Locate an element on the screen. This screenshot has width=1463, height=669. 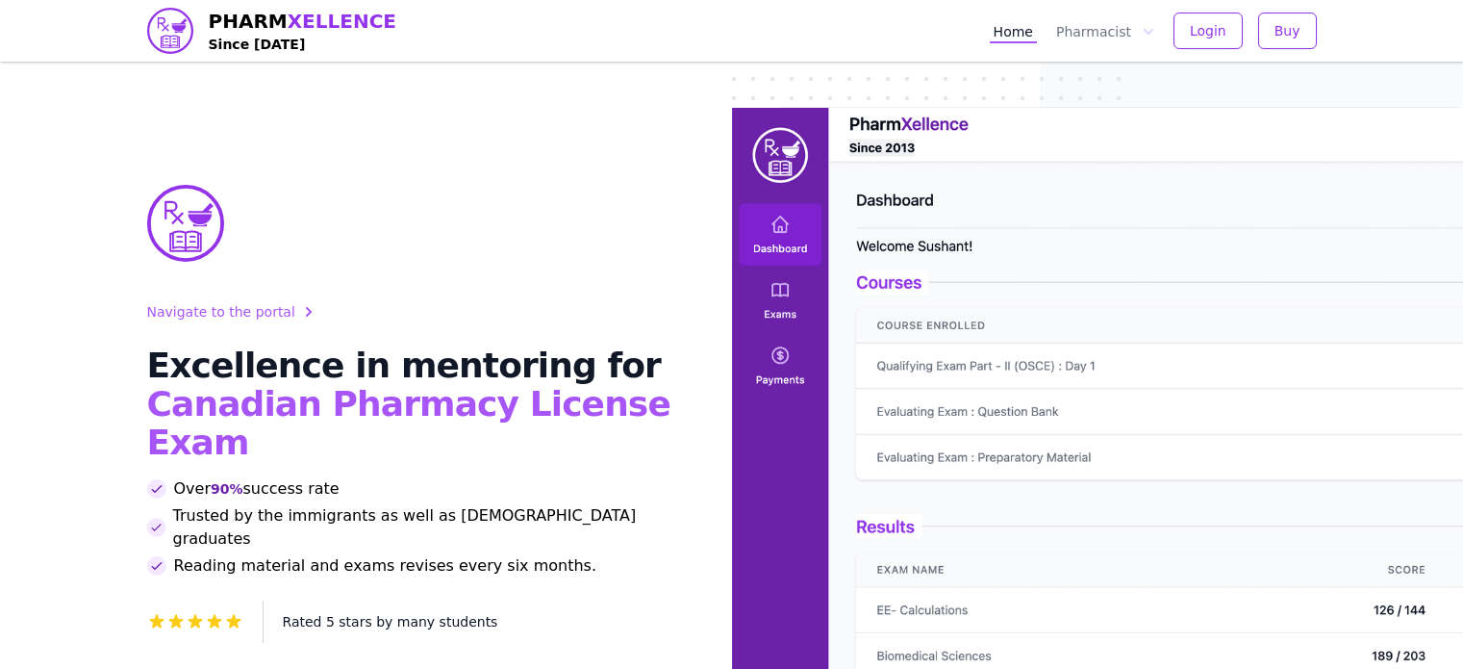
button: Login is located at coordinates (1208, 31).